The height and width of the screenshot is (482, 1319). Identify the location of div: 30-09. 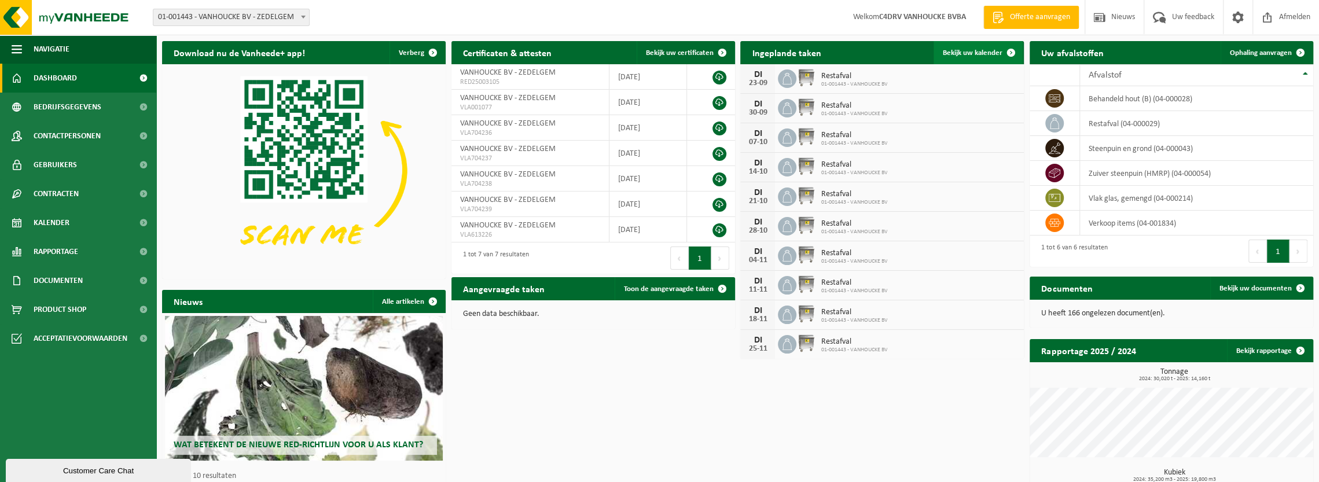
(758, 113).